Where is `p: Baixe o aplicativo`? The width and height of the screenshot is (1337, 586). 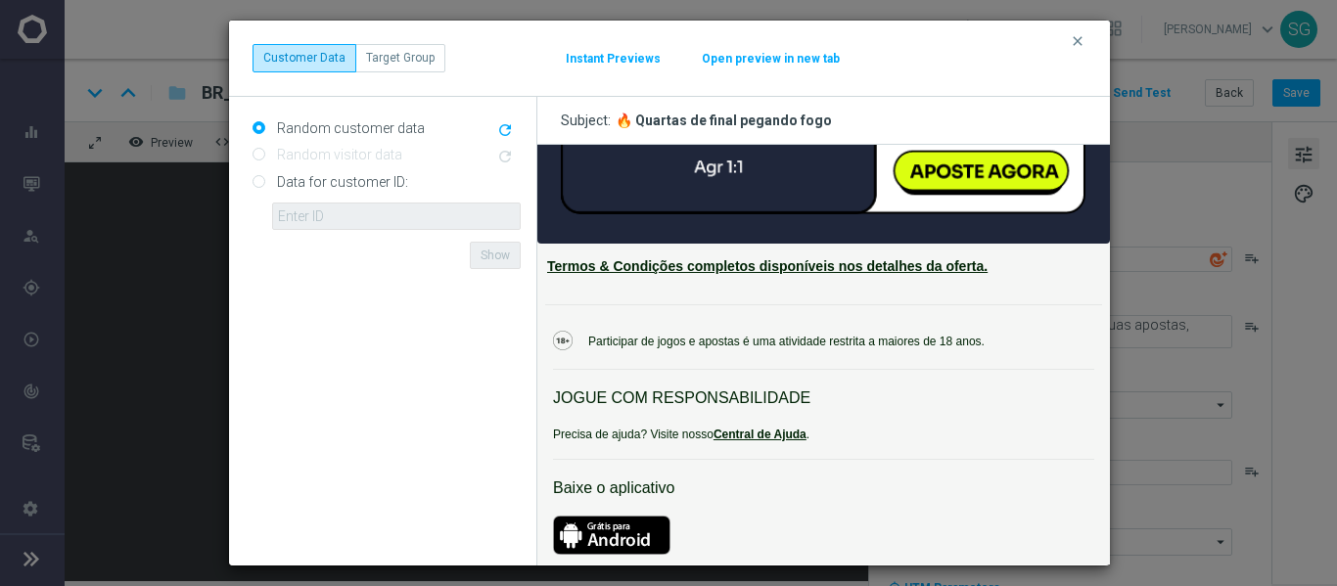 p: Baixe o aplicativo is located at coordinates (286, 344).